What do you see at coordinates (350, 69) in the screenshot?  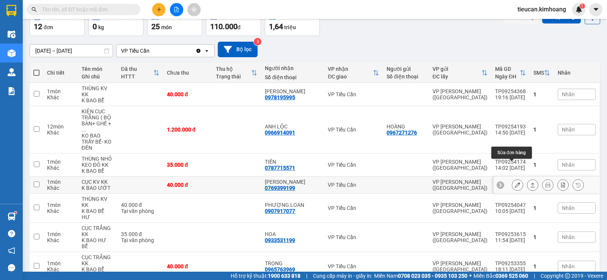 I see `div: VP nhận` at bounding box center [350, 69].